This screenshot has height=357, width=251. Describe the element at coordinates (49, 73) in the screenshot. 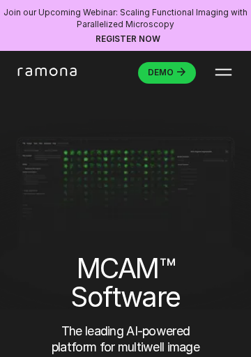

I see `a: home` at that location.